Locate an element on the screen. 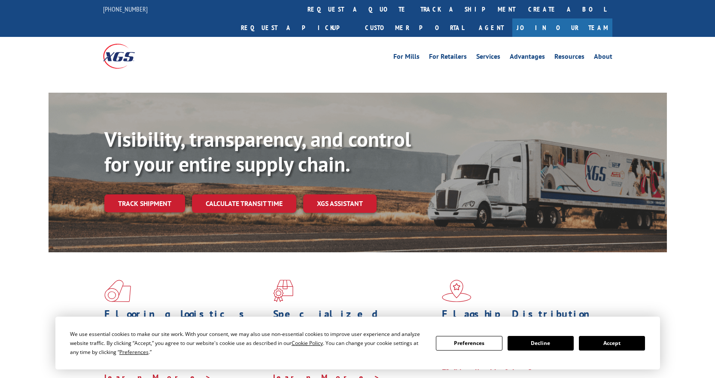 This screenshot has width=715, height=378. button: Preferences is located at coordinates (469, 344).